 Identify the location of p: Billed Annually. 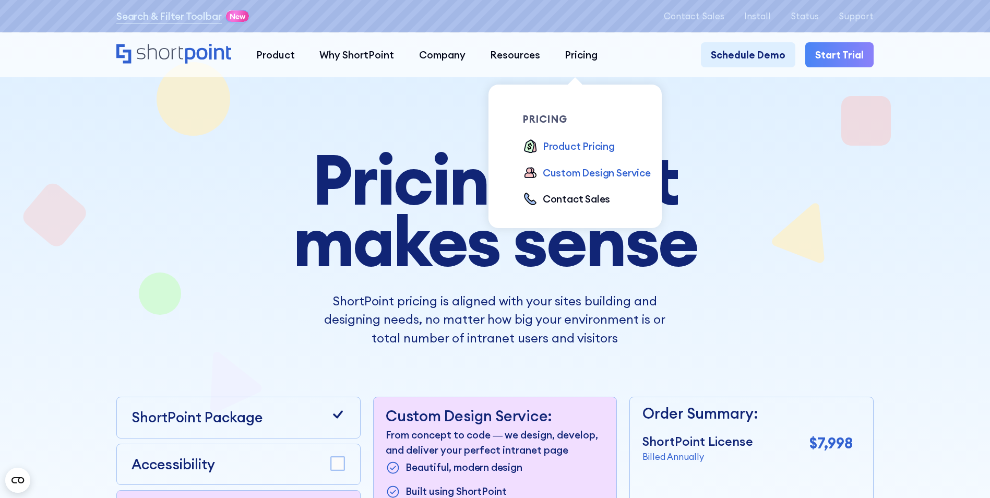
(698, 457).